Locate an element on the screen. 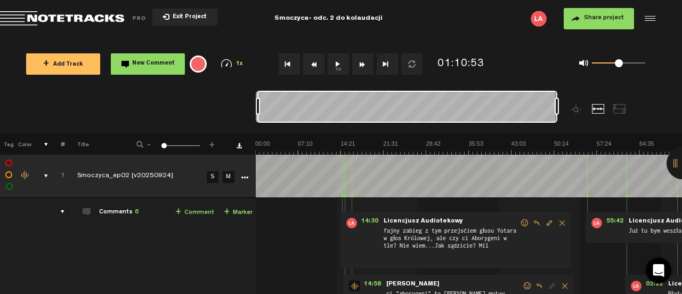 The image size is (682, 294). button: New Comment is located at coordinates (148, 64).